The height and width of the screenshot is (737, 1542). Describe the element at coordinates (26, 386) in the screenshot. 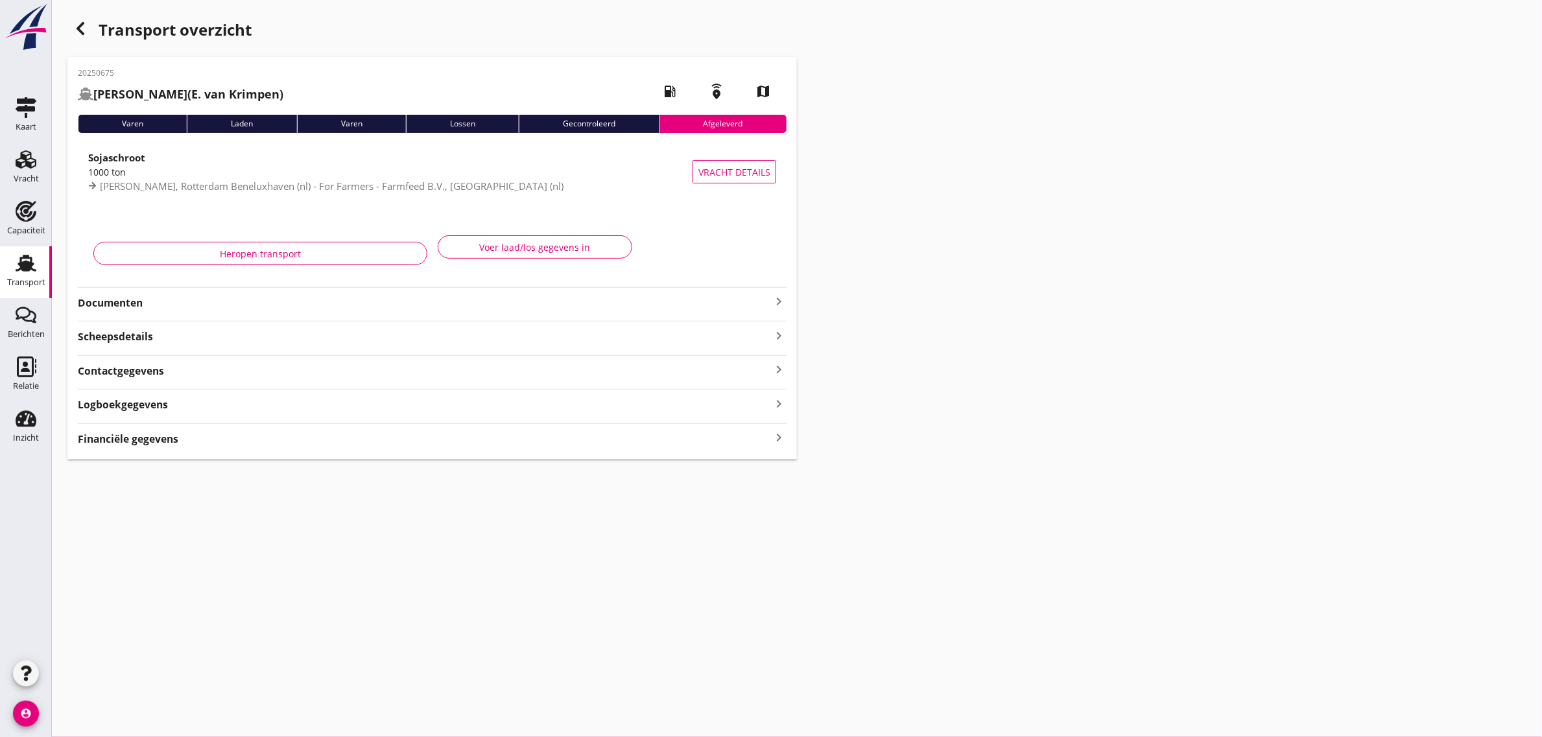

I see `div: Relatie` at that location.